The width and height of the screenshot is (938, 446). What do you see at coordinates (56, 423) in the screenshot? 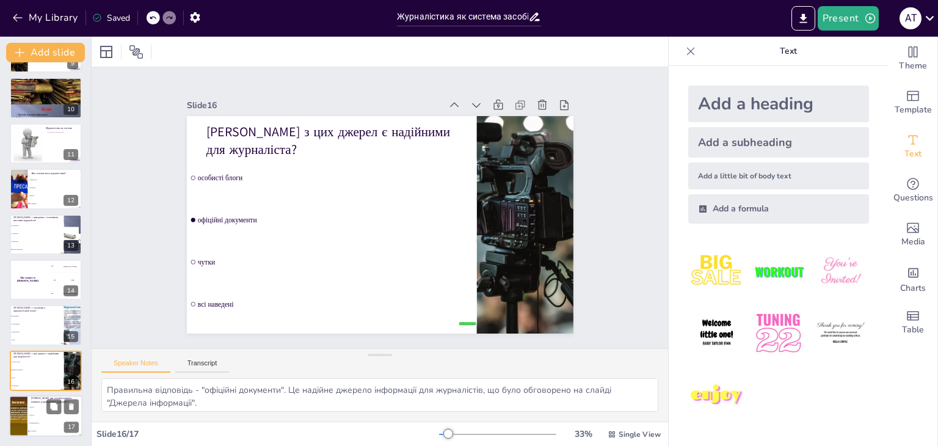
I see `span: конфіденційність` at bounding box center [56, 423].